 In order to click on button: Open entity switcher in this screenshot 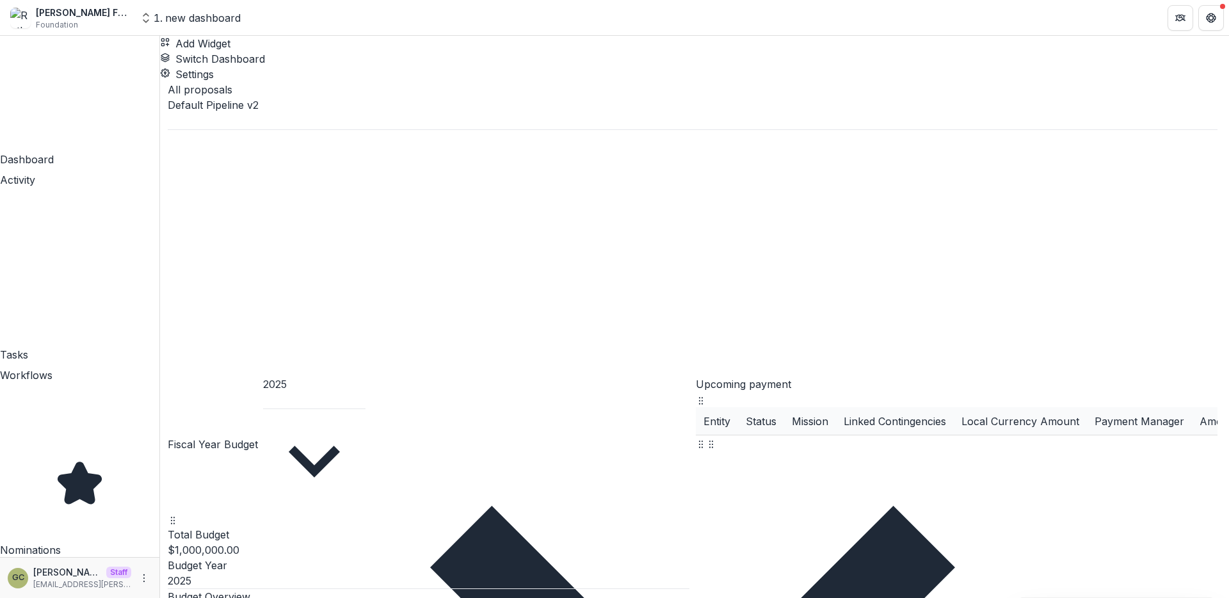, I will do `click(146, 18)`.